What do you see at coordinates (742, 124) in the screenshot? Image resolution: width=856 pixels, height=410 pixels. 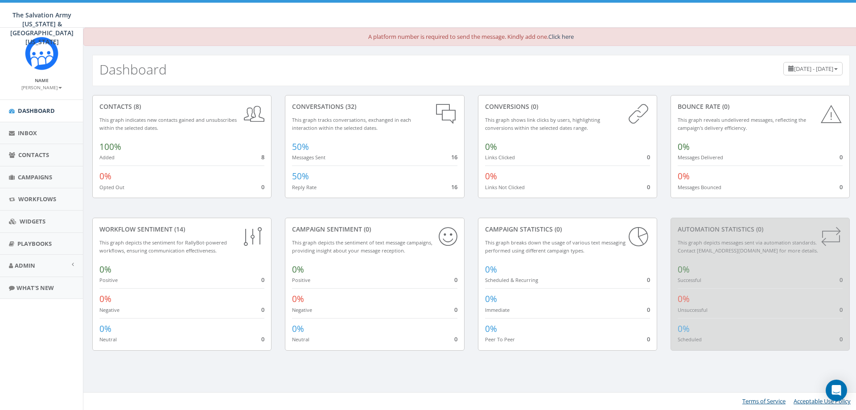 I see `small: This graph reveals undelivered messages, reflecting the campaign's delivery efficiency.` at bounding box center [742, 124].